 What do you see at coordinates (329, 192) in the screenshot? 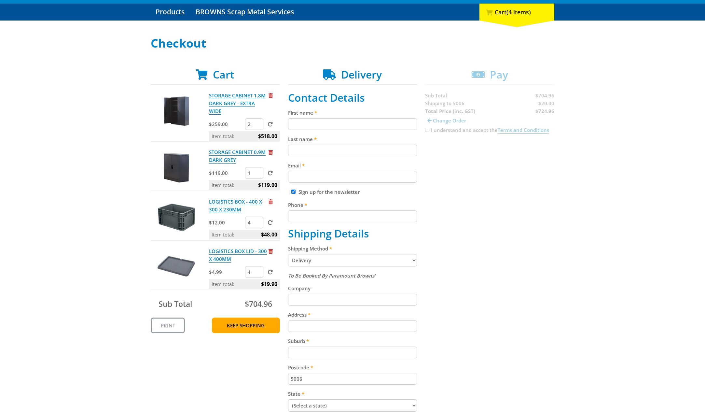
I see `label: Sign up for the newsletter` at bounding box center [329, 192].